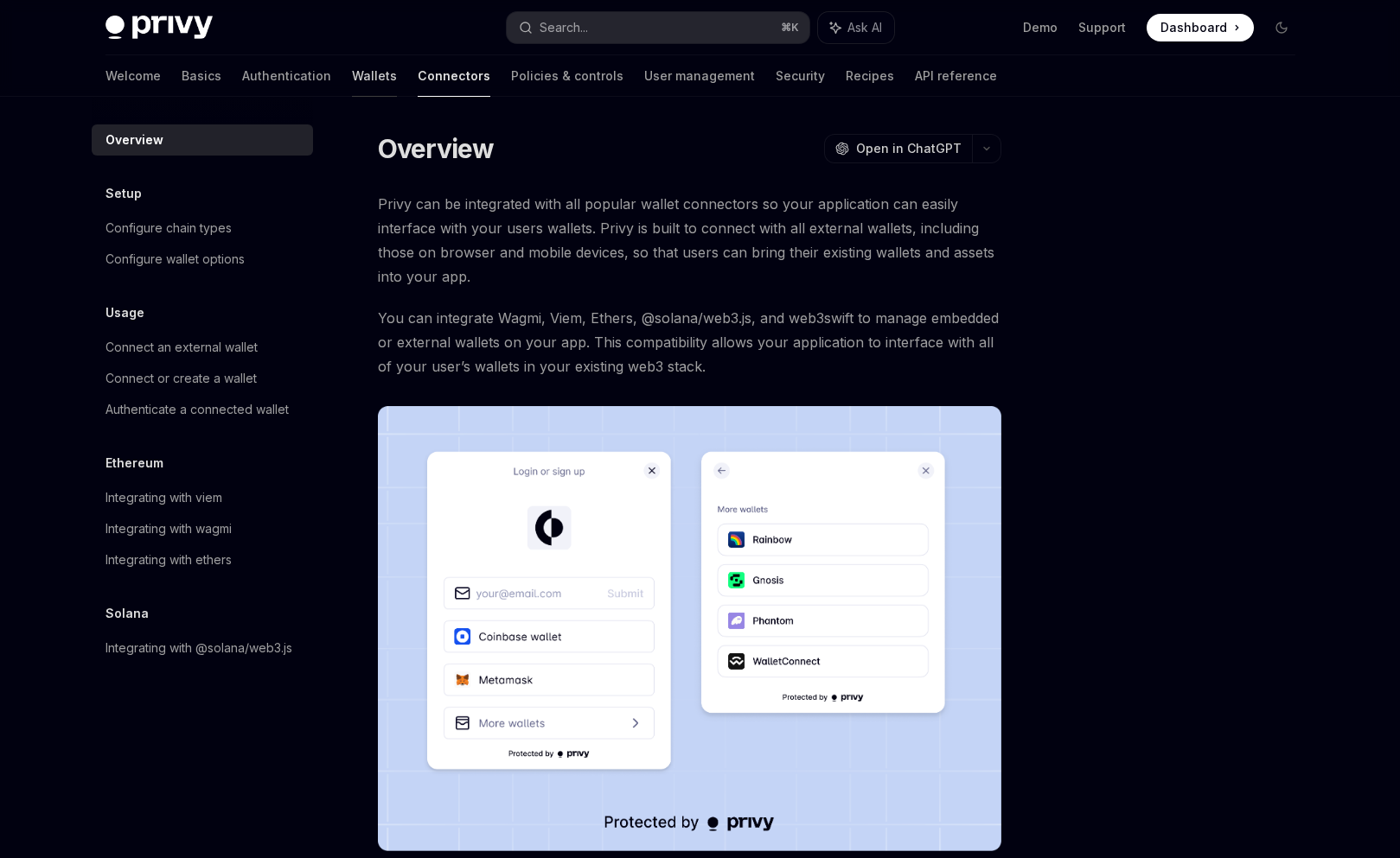 The image size is (1400, 858). I want to click on a: API reference, so click(955, 76).